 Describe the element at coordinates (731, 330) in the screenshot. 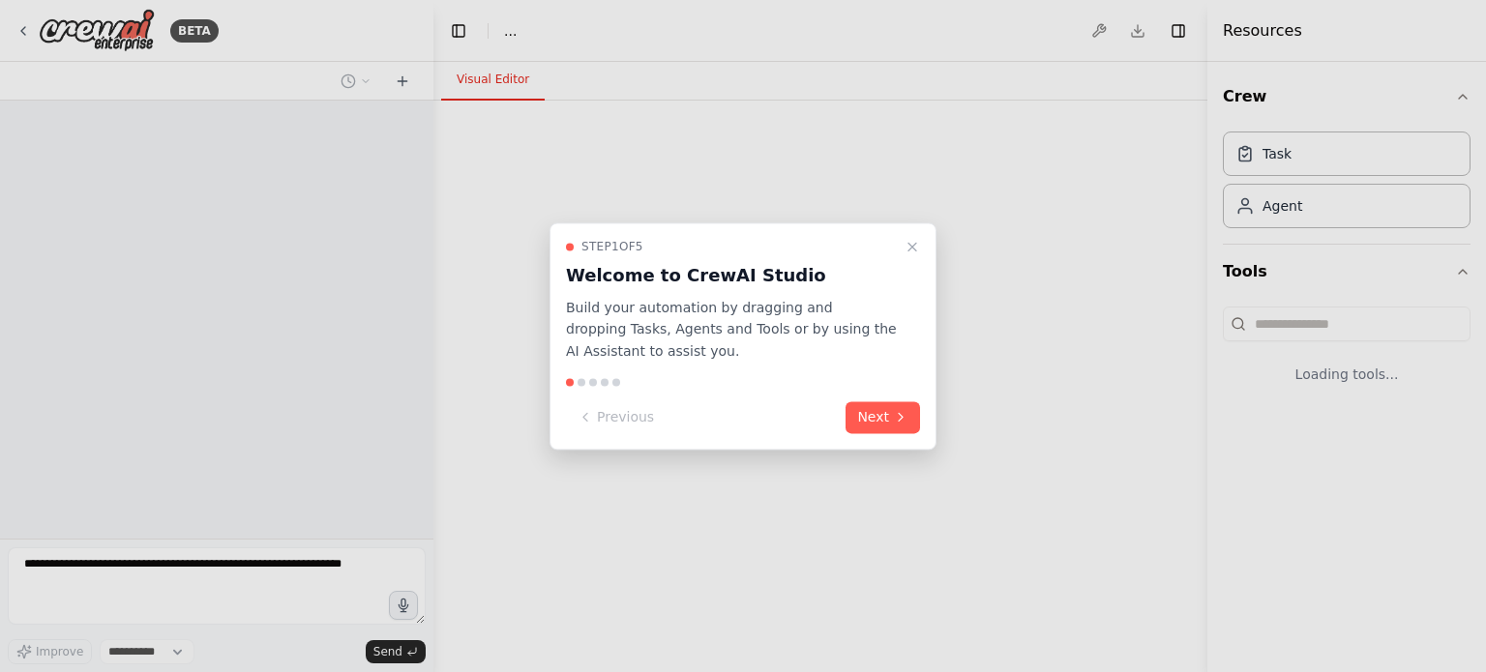

I see `p: Build your automation by dragging and dropping Tasks, Agents and Tools or by using the AI Assista...` at that location.